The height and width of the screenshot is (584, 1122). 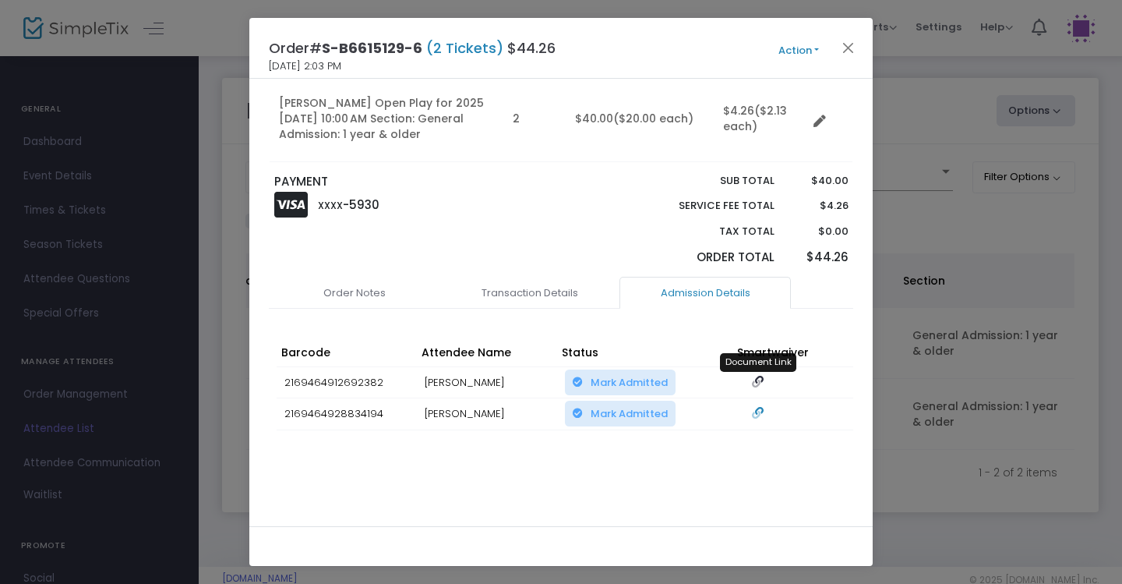 What do you see at coordinates (755, 118) in the screenshot?
I see `span: ($2.13 each)` at bounding box center [755, 118].